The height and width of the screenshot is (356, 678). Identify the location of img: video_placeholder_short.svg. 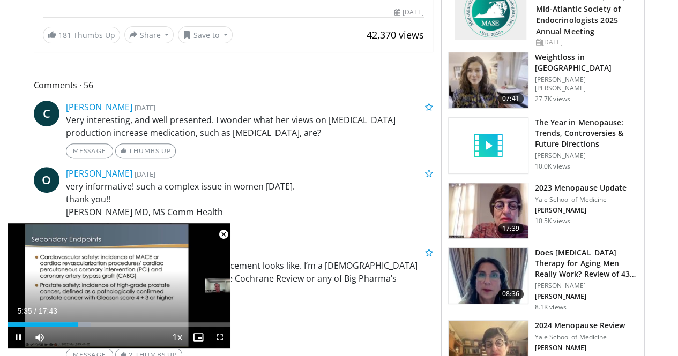
(488, 146).